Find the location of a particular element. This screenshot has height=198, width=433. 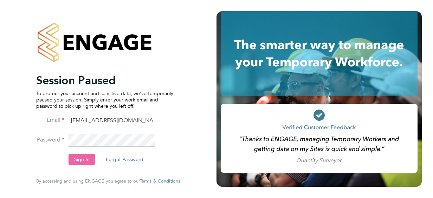

button: Forgot Password is located at coordinates (125, 160).